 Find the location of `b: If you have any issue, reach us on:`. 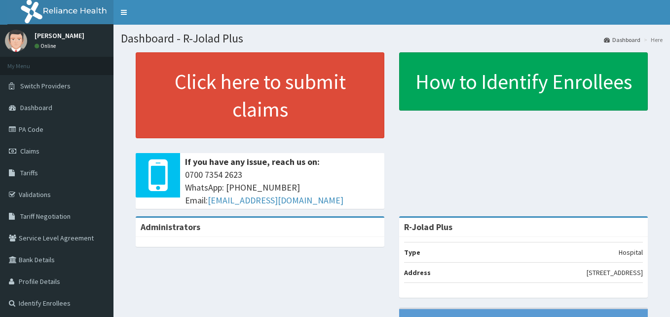

b: If you have any issue, reach us on: is located at coordinates (252, 161).